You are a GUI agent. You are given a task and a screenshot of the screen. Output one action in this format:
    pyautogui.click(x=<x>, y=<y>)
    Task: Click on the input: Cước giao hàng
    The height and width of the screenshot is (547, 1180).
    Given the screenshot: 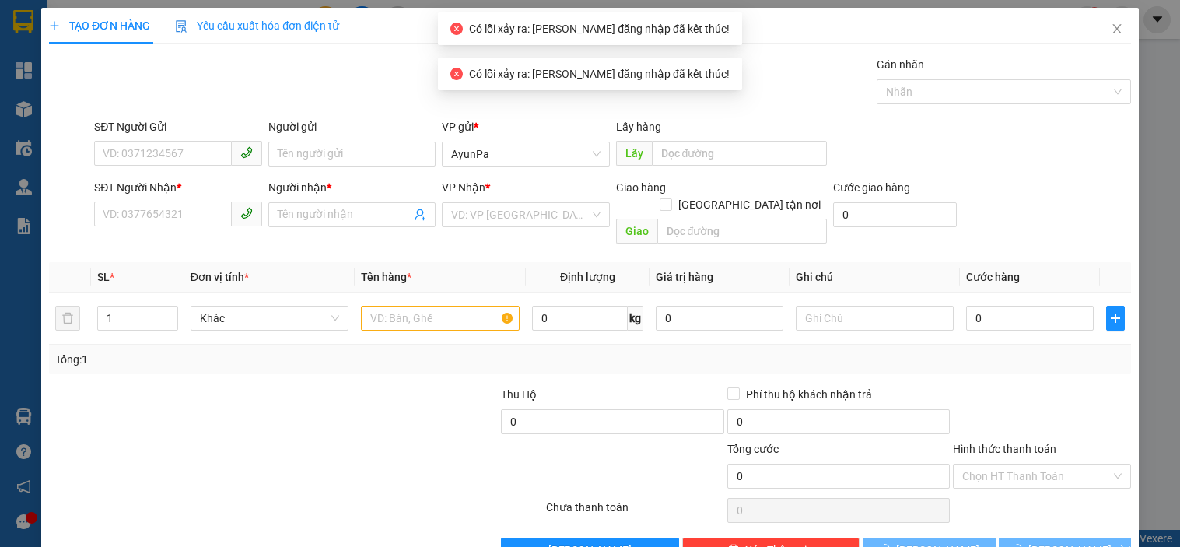 What is the action you would take?
    pyautogui.click(x=896, y=215)
    